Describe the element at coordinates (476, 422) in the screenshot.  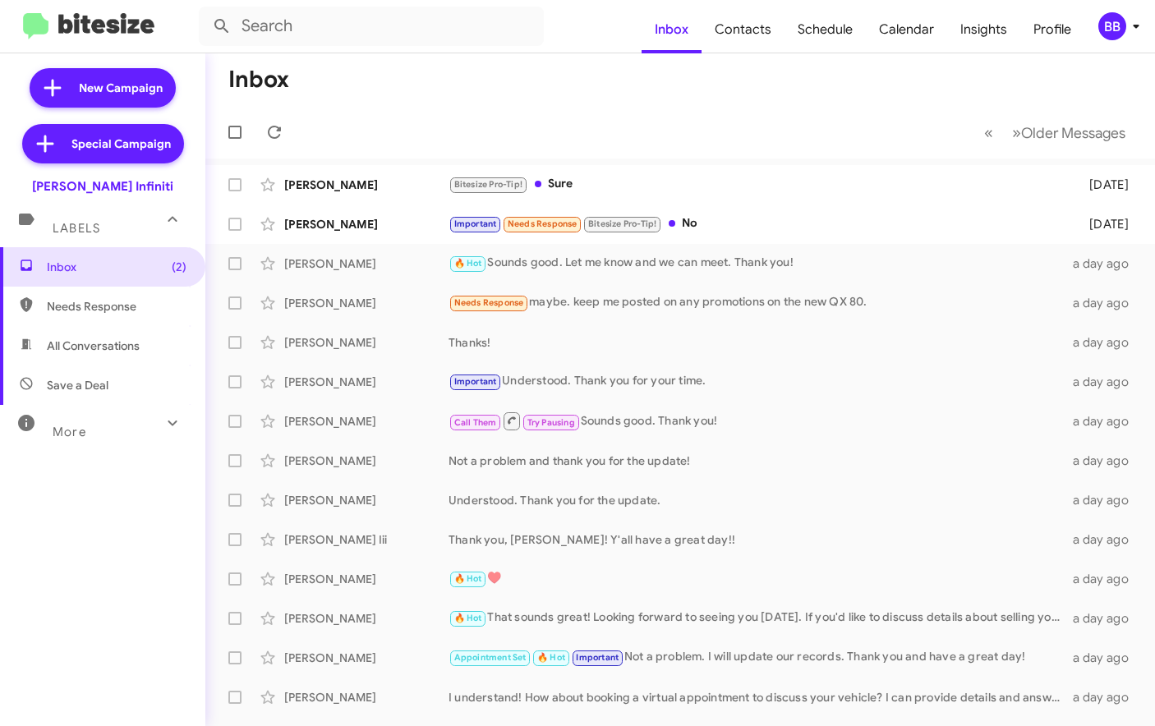
I see `span: Call Them` at that location.